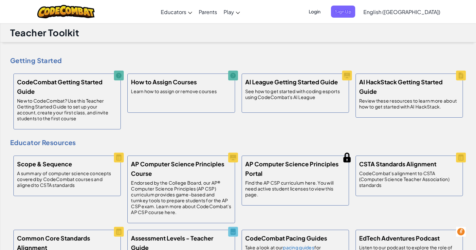 The width and height of the screenshot is (476, 250). I want to click on a: AI HackStack Getting Started Guide Review these resources to learn more about how to get started ..., so click(409, 96).